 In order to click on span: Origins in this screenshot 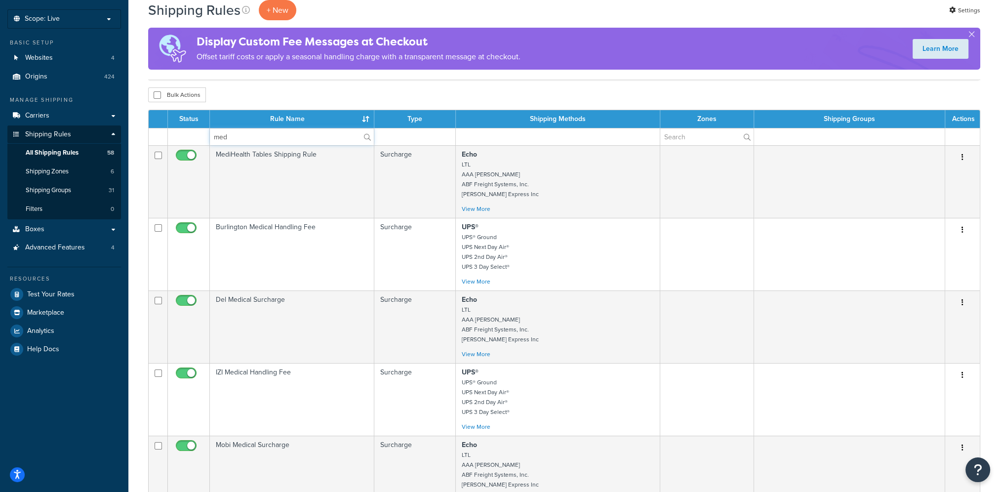, I will do `click(36, 77)`.